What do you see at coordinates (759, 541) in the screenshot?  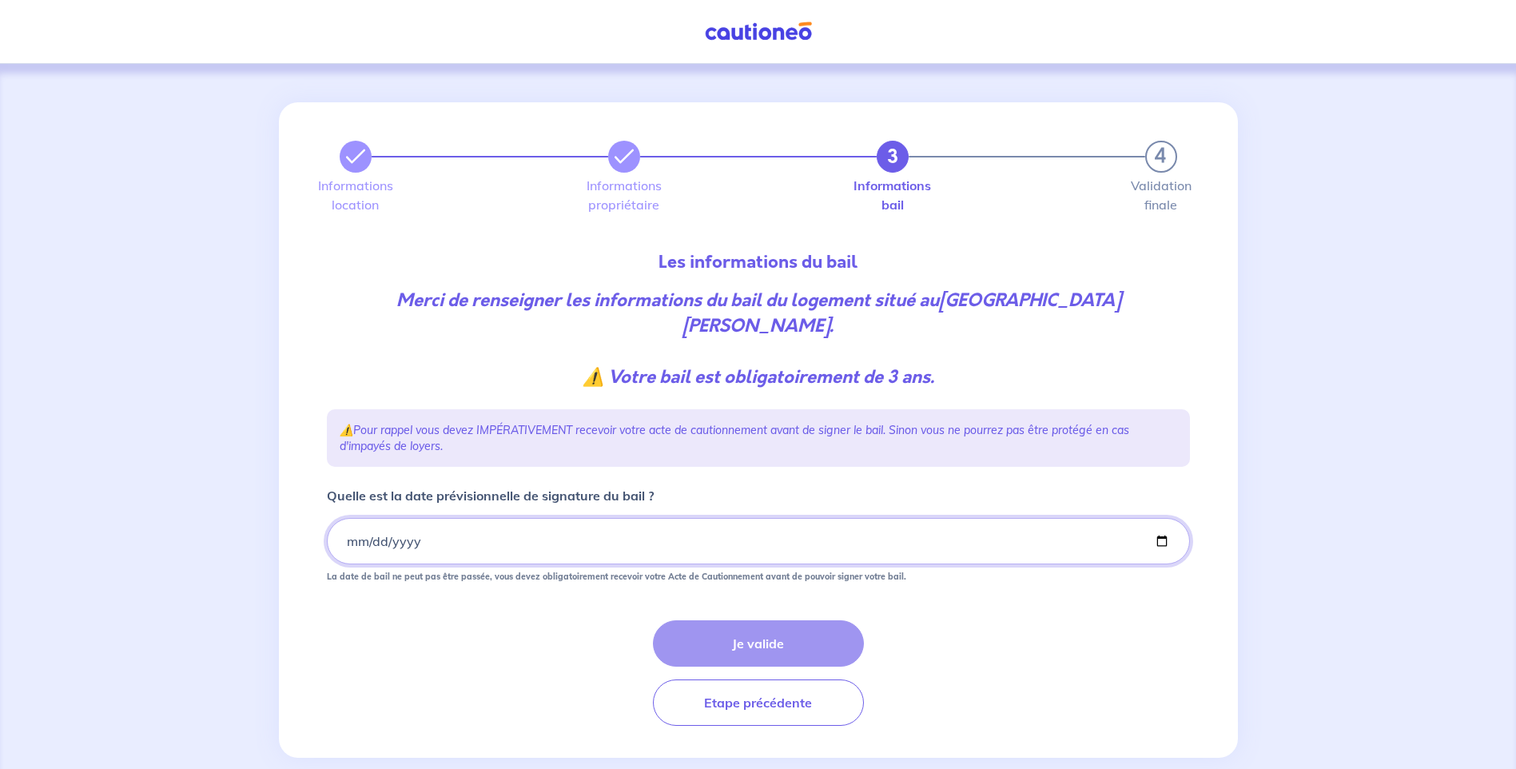 I see `input: contract-date-placeholder` at bounding box center [759, 541].